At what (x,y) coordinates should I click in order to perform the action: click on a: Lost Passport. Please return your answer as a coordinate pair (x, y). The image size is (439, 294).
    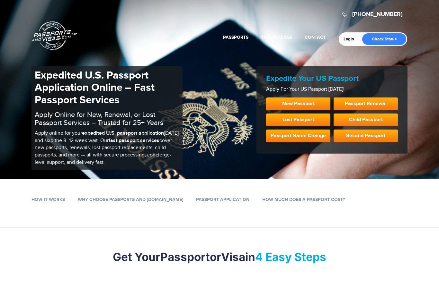
    Looking at the image, I should click on (298, 120).